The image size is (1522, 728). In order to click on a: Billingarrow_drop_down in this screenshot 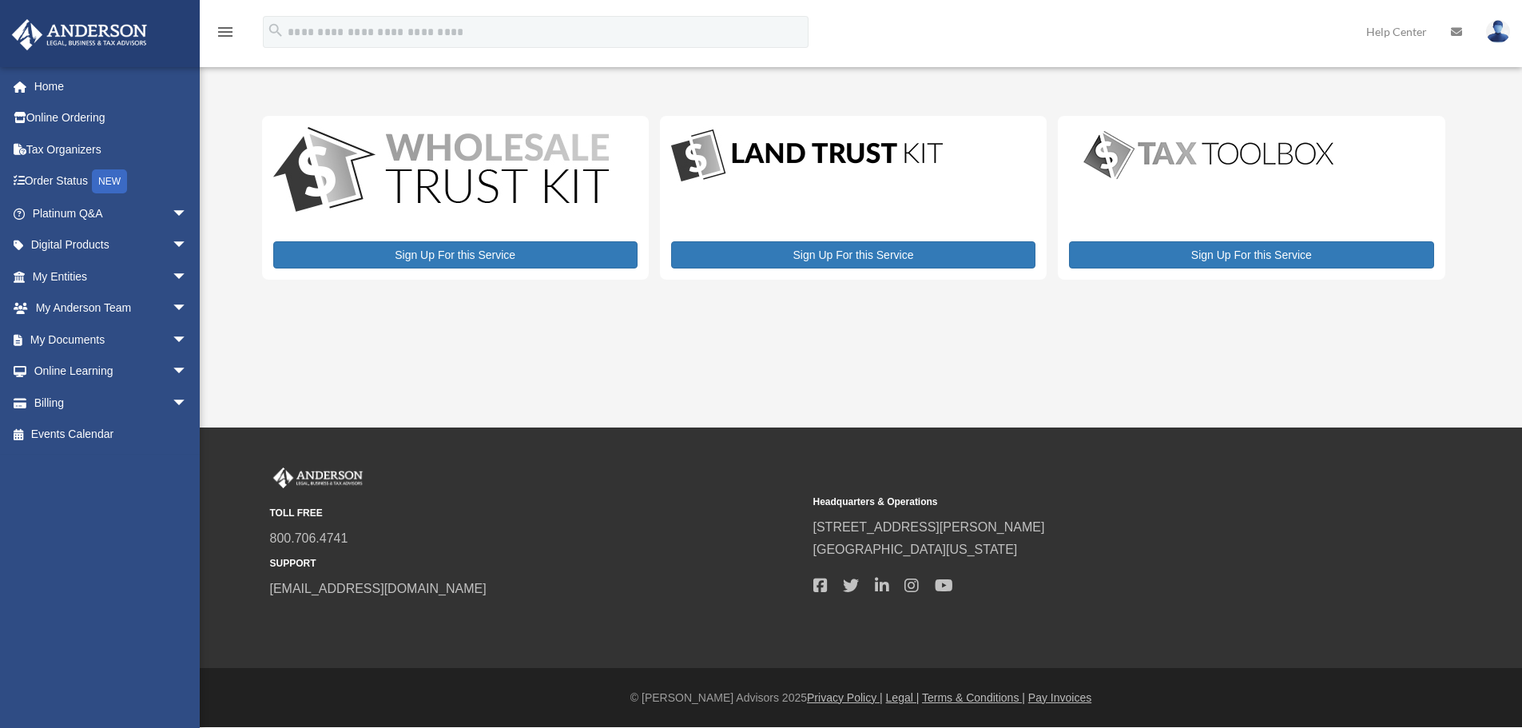, I will do `click(111, 403)`.